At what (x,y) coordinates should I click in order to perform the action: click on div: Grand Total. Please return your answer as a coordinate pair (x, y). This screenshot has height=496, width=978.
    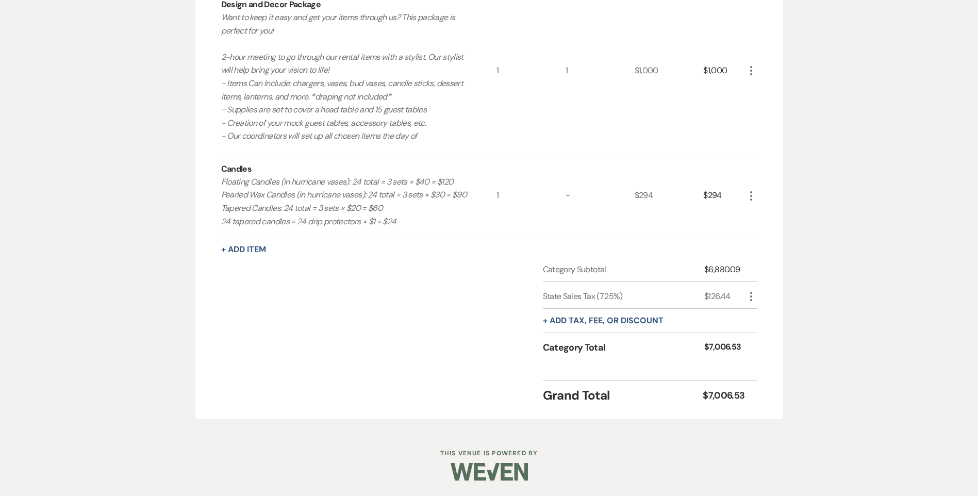
    Looking at the image, I should click on (623, 395).